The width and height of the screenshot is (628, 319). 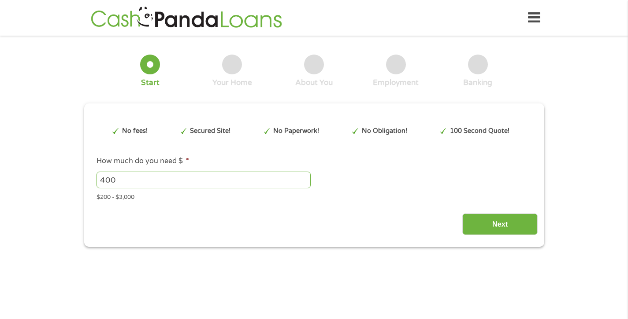 I want to click on p: No fees!, so click(x=135, y=131).